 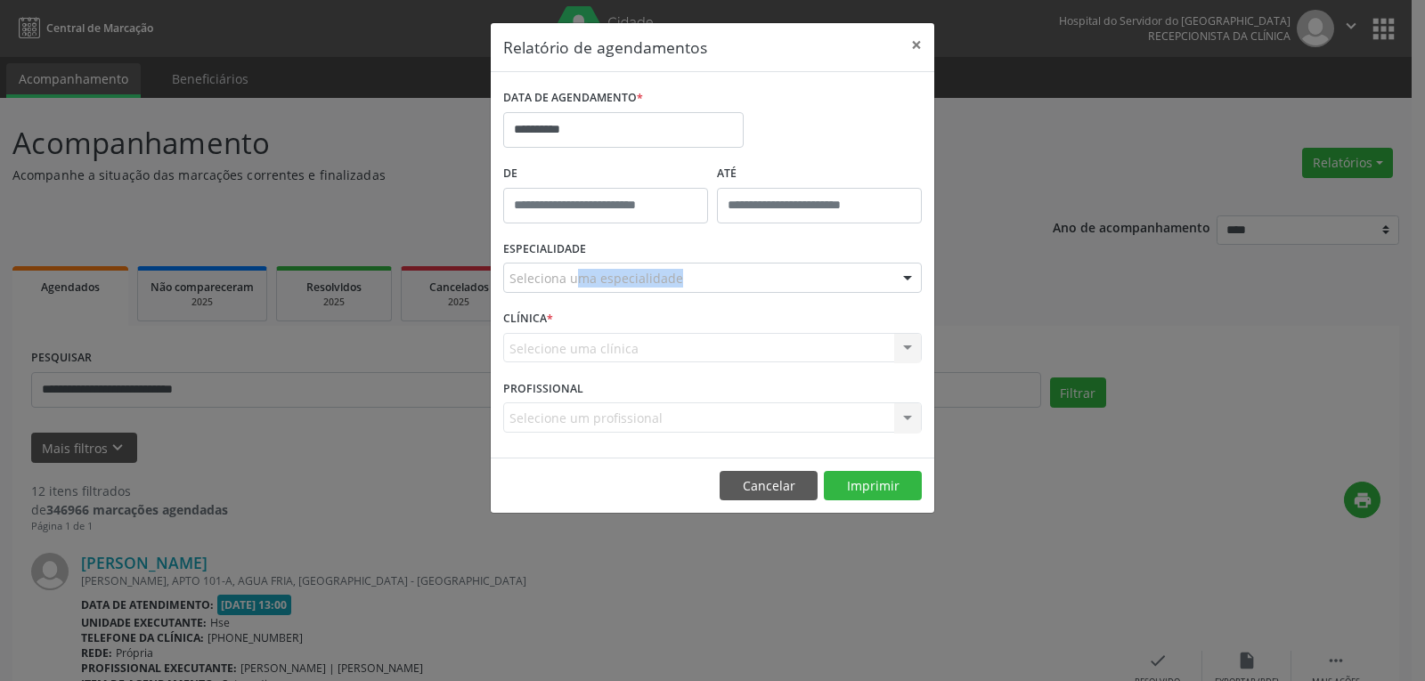 I want to click on h5: Relatório de agendamentos, so click(x=605, y=47).